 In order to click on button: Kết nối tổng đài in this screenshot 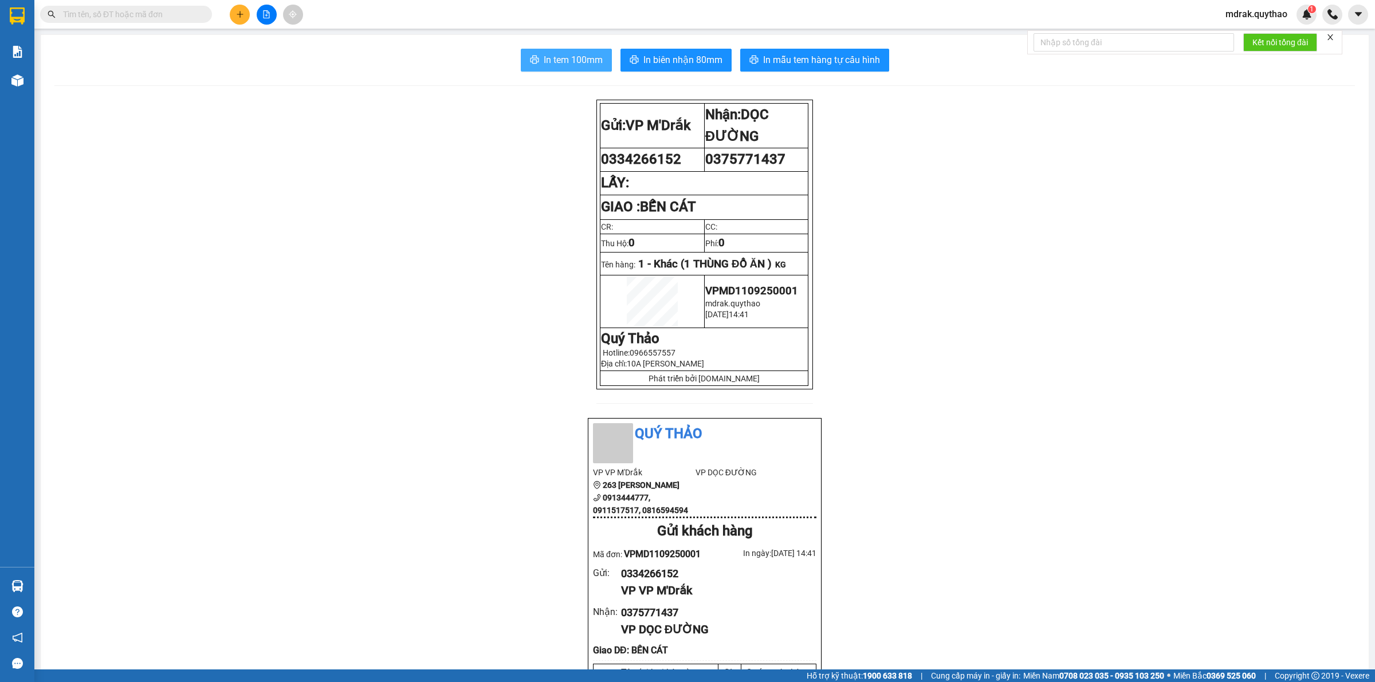, I will do `click(1280, 42)`.